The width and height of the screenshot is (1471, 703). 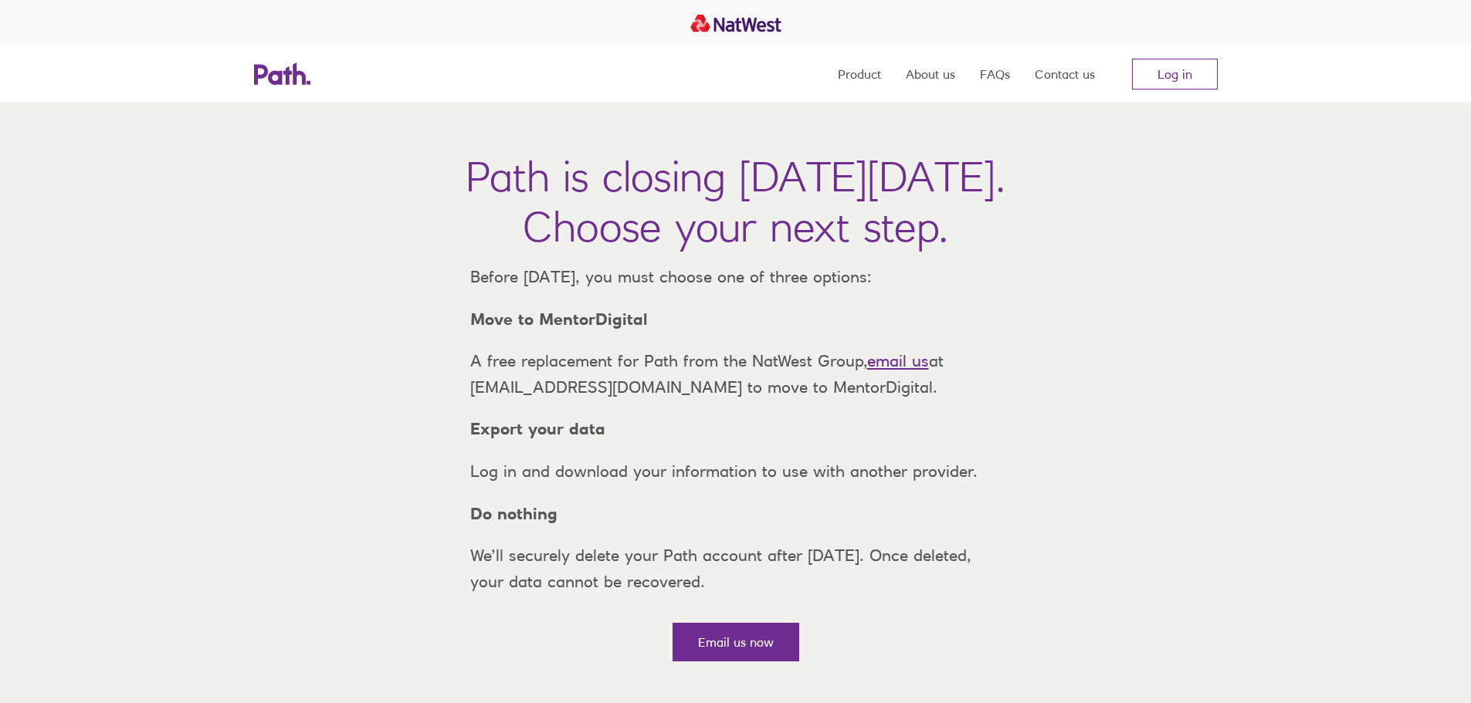 What do you see at coordinates (559, 319) in the screenshot?
I see `strong: Move to MentorDigital` at bounding box center [559, 319].